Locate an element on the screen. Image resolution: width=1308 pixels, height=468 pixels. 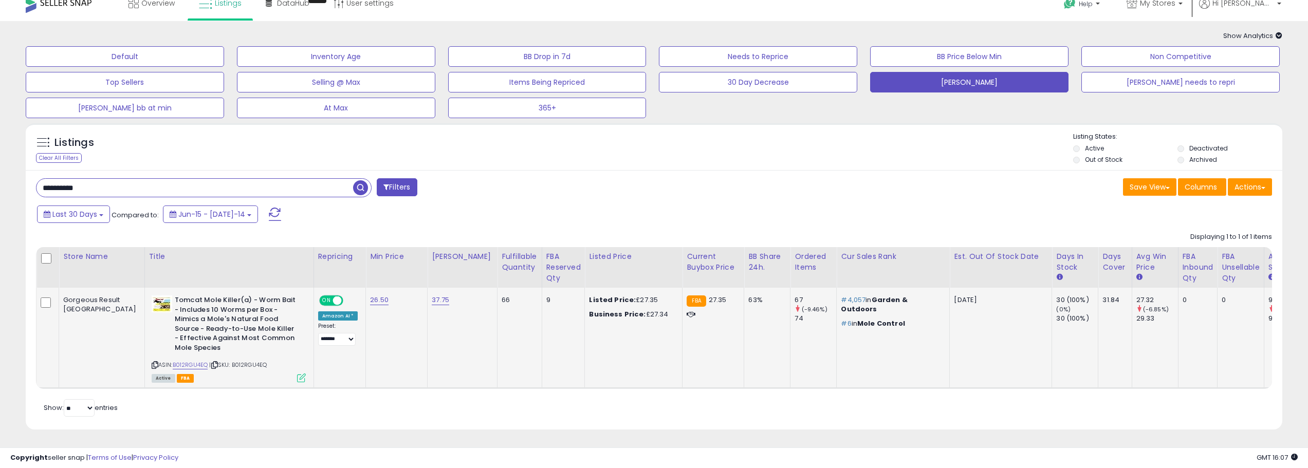
label: Archived is located at coordinates (1204, 159).